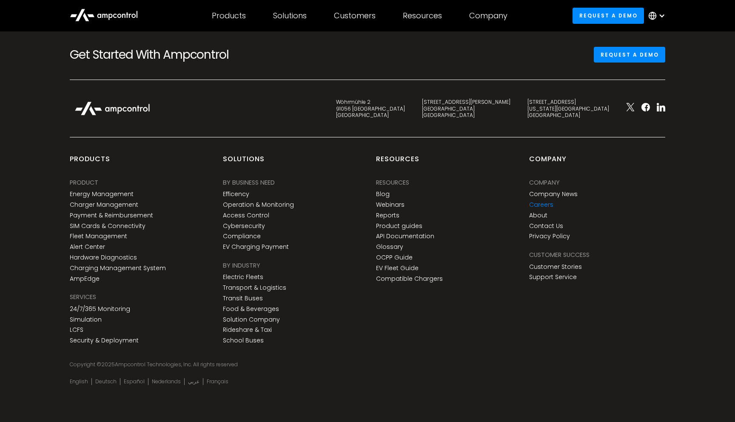 This screenshot has width=735, height=422. What do you see at coordinates (104, 340) in the screenshot?
I see `a: Security & Deployment` at bounding box center [104, 340].